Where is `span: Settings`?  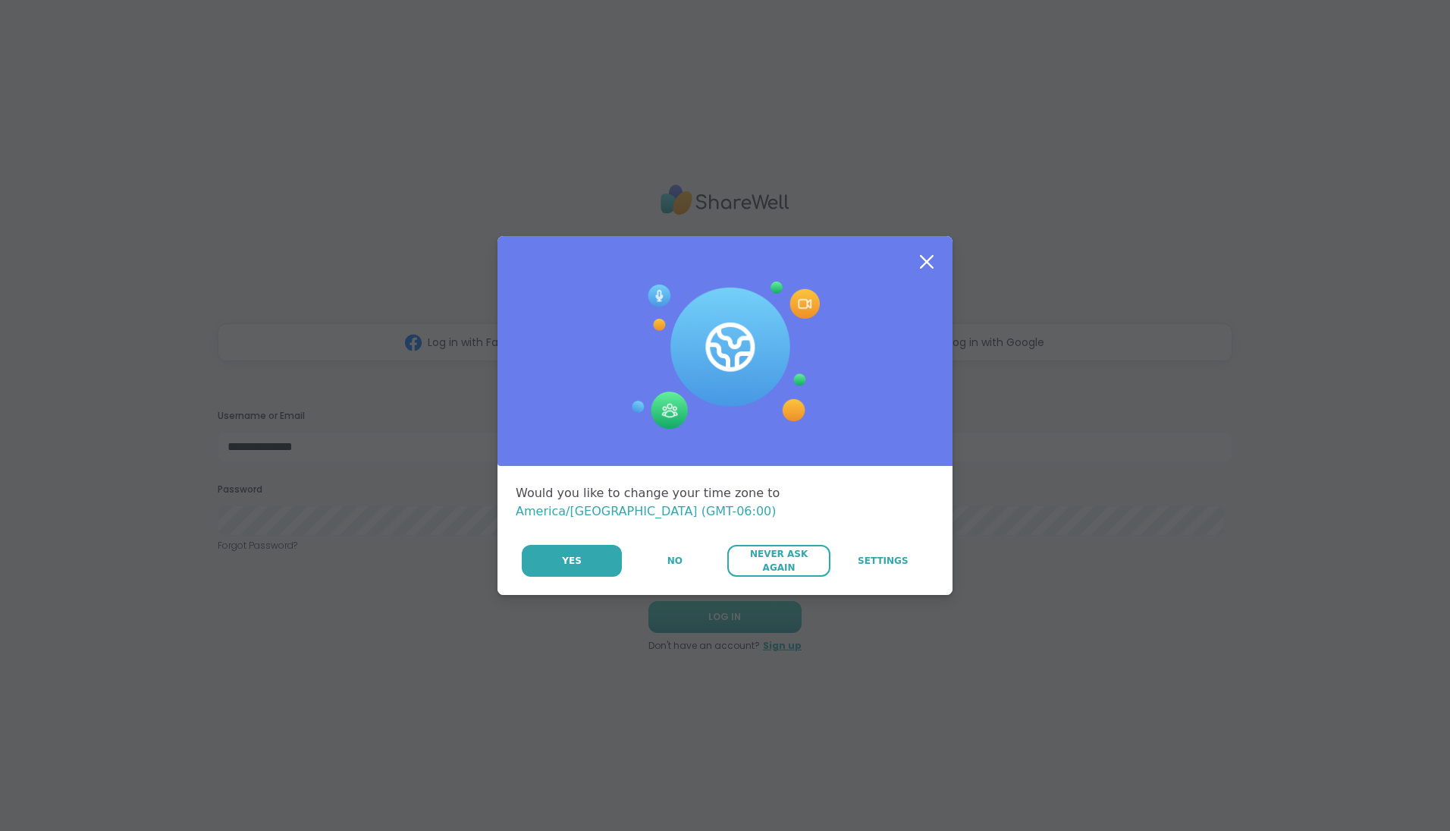
span: Settings is located at coordinates (883, 561).